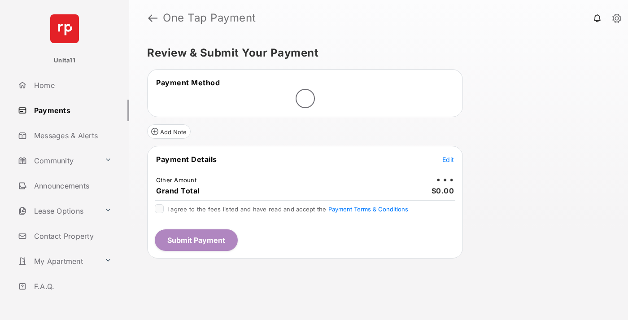 The image size is (628, 320). Describe the element at coordinates (188, 82) in the screenshot. I see `span: Payment Method` at that location.